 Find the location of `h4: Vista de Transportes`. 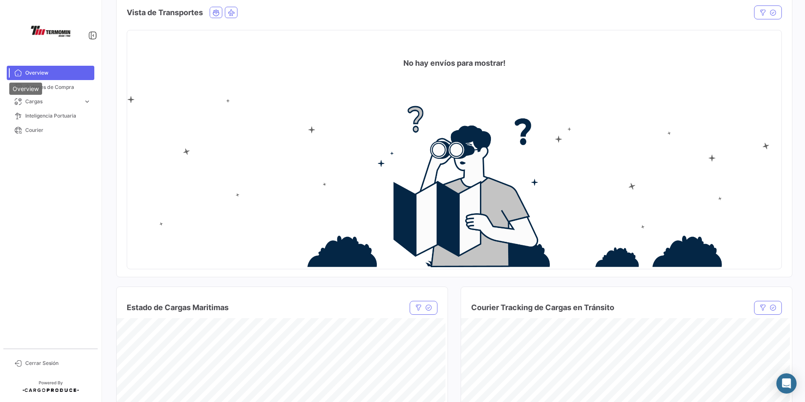

h4: Vista de Transportes is located at coordinates (165, 13).